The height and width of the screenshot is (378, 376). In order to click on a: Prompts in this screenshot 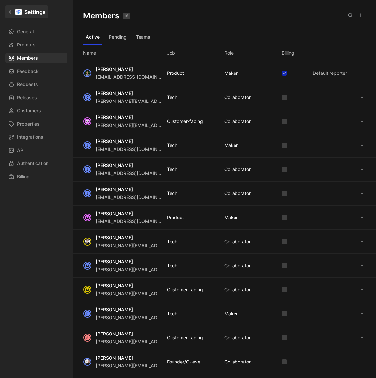, I will do `click(36, 45)`.